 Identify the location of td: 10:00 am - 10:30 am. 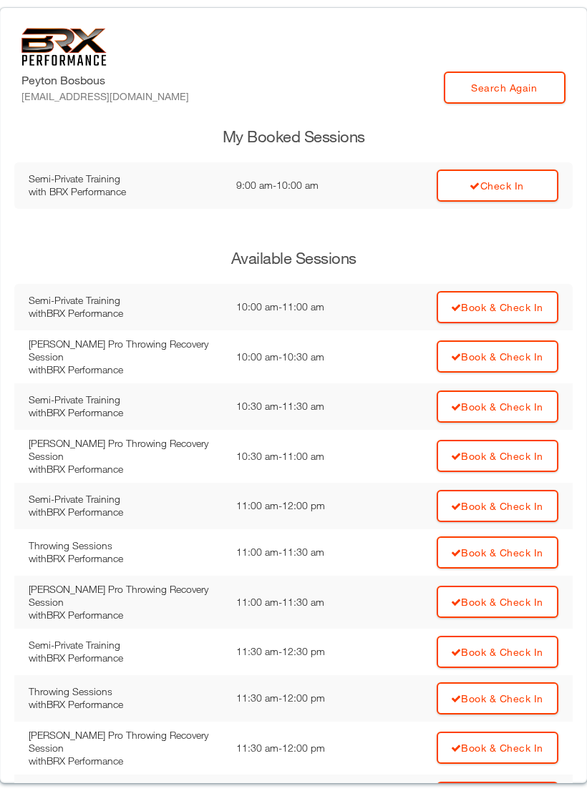
(301, 357).